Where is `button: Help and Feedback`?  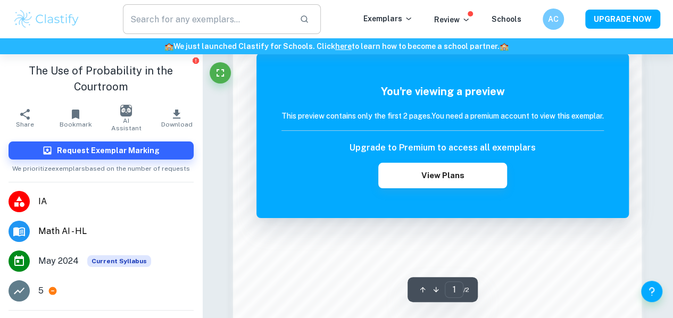 button: Help and Feedback is located at coordinates (651, 291).